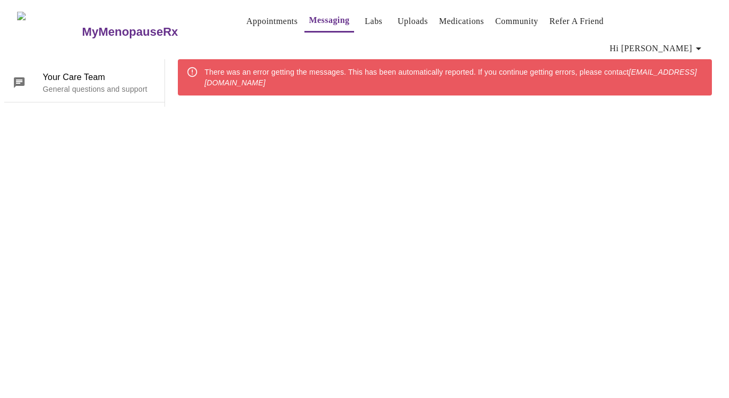 The width and height of the screenshot is (729, 398). Describe the element at coordinates (84, 83) in the screenshot. I see `div: Your Care TeamGeneral questions and support` at that location.